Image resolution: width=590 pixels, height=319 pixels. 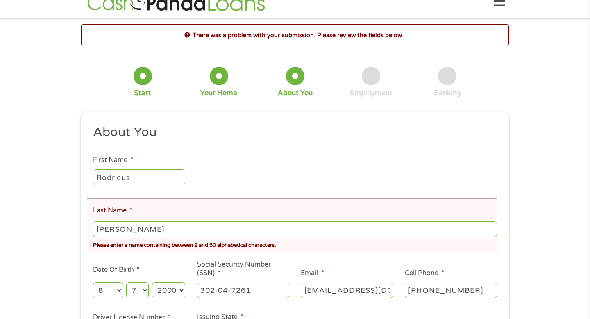 I want to click on label: Email, so click(x=312, y=273).